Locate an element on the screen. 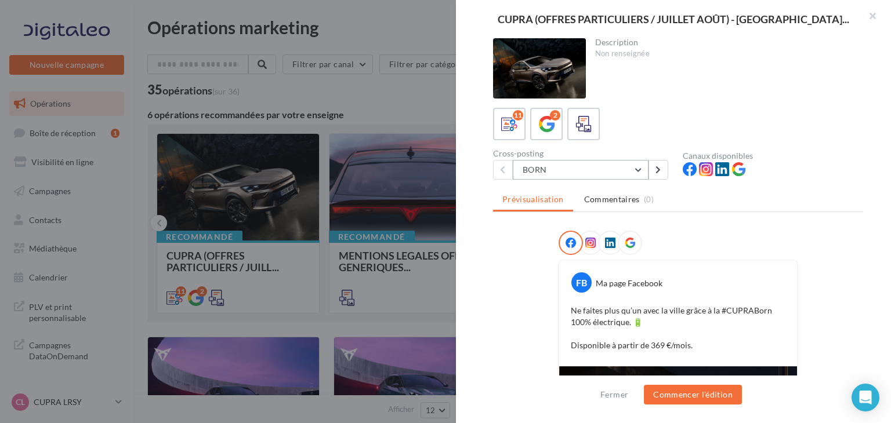 This screenshot has width=891, height=423. button: Fermer is located at coordinates (614, 395).